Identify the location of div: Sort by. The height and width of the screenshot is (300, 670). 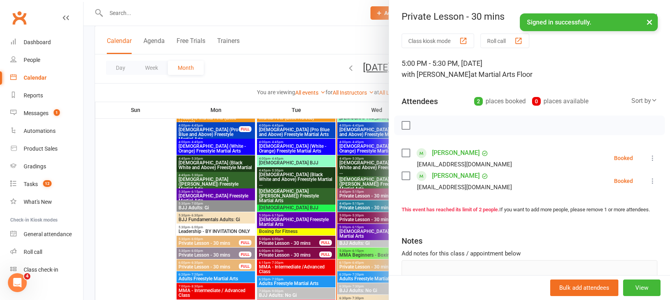
(644, 101).